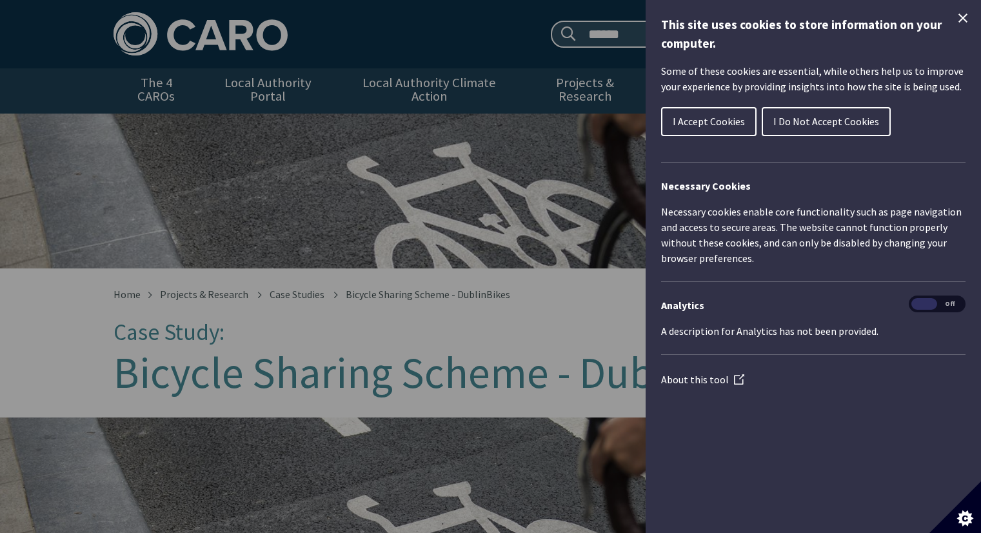 The width and height of the screenshot is (981, 533). What do you see at coordinates (950, 304) in the screenshot?
I see `span: Off` at bounding box center [950, 304].